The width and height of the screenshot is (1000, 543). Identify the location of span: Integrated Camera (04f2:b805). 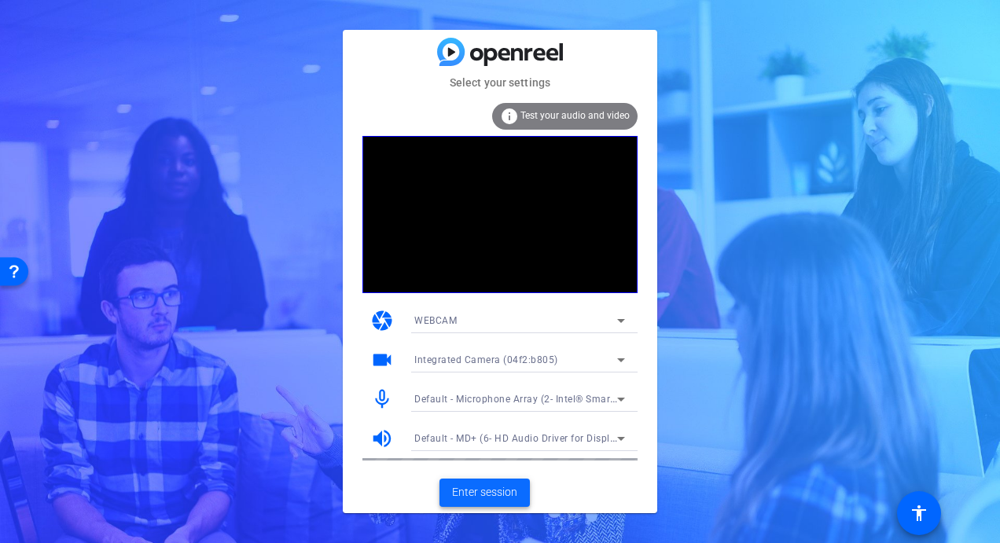
(486, 360).